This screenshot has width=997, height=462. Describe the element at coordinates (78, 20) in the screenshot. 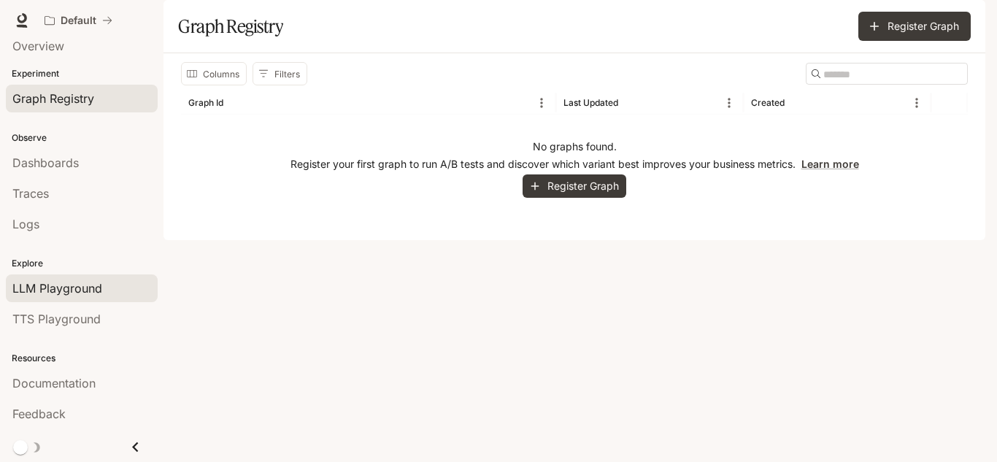

I see `button: All workspaces` at that location.